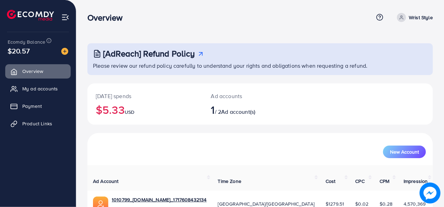 The height and width of the screenshot is (207, 444). What do you see at coordinates (213, 109) in the screenshot?
I see `span: 1` at bounding box center [213, 109].